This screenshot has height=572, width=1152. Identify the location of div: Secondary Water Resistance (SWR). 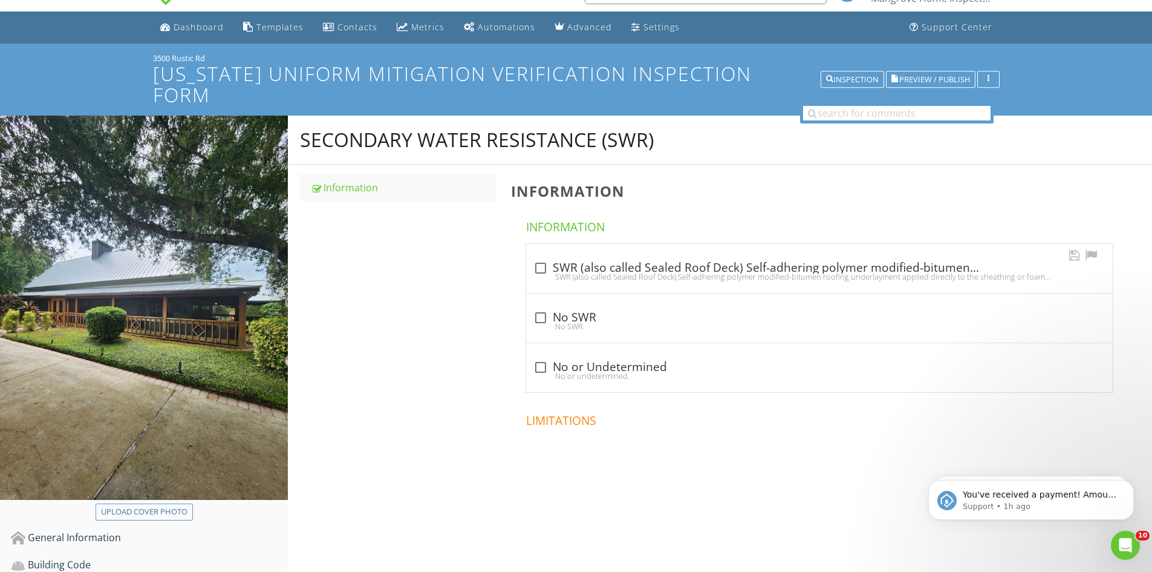
(477, 140).